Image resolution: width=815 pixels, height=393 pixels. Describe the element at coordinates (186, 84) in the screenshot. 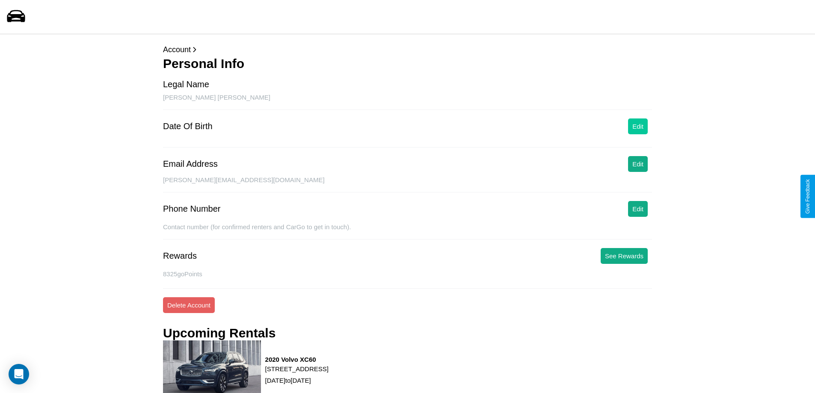

I see `div: Legal Name` at that location.